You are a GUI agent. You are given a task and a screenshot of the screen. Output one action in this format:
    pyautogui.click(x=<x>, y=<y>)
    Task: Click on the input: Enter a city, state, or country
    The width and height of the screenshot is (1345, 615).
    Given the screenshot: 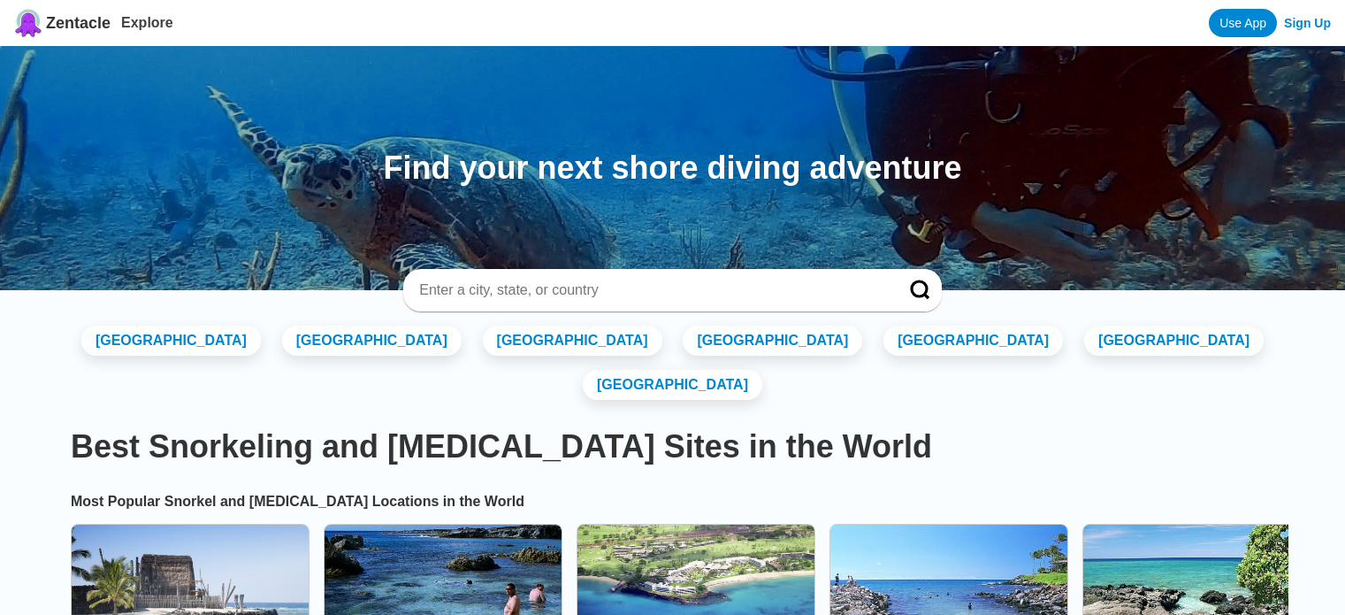 What is the action you would take?
    pyautogui.click(x=651, y=290)
    